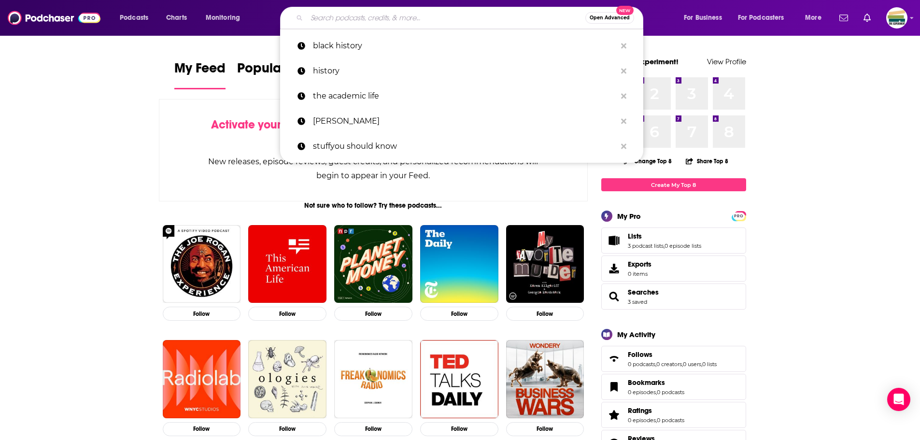 This screenshot has width=920, height=440. What do you see at coordinates (373, 168) in the screenshot?
I see `div: New releases, episode reviews, guest credits, and personalized recommendations will begin to appe...` at bounding box center [373, 168].